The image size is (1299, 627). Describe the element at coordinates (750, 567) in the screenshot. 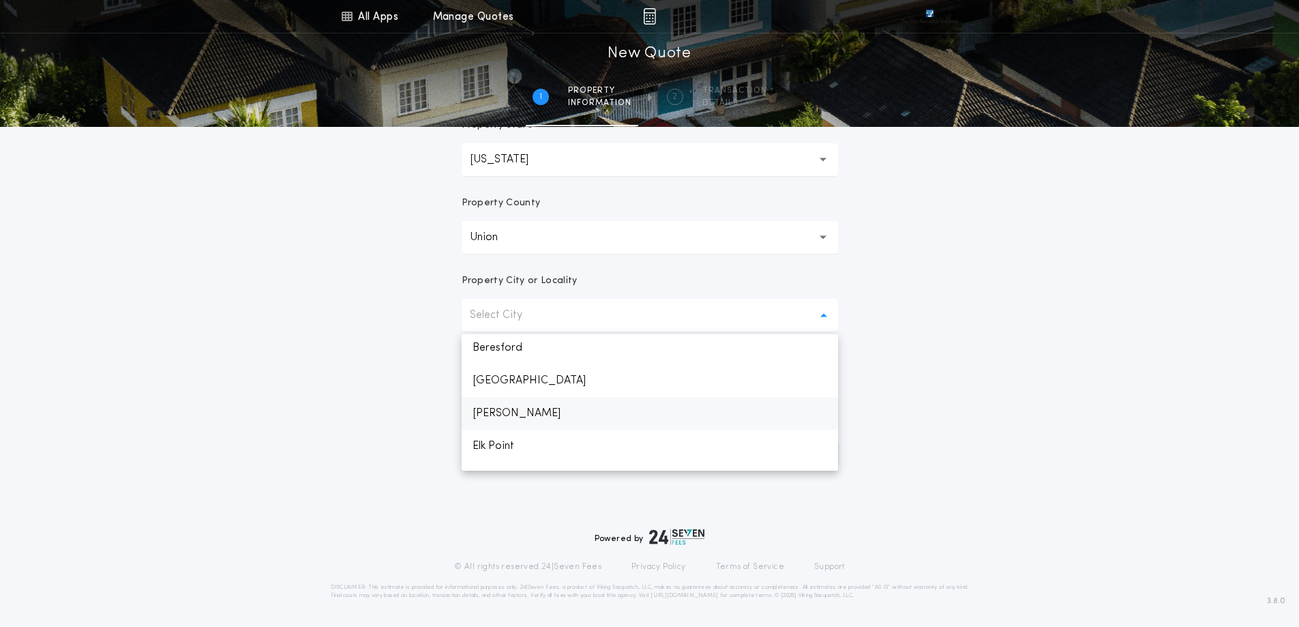

I see `a: Terms of Service` at that location.